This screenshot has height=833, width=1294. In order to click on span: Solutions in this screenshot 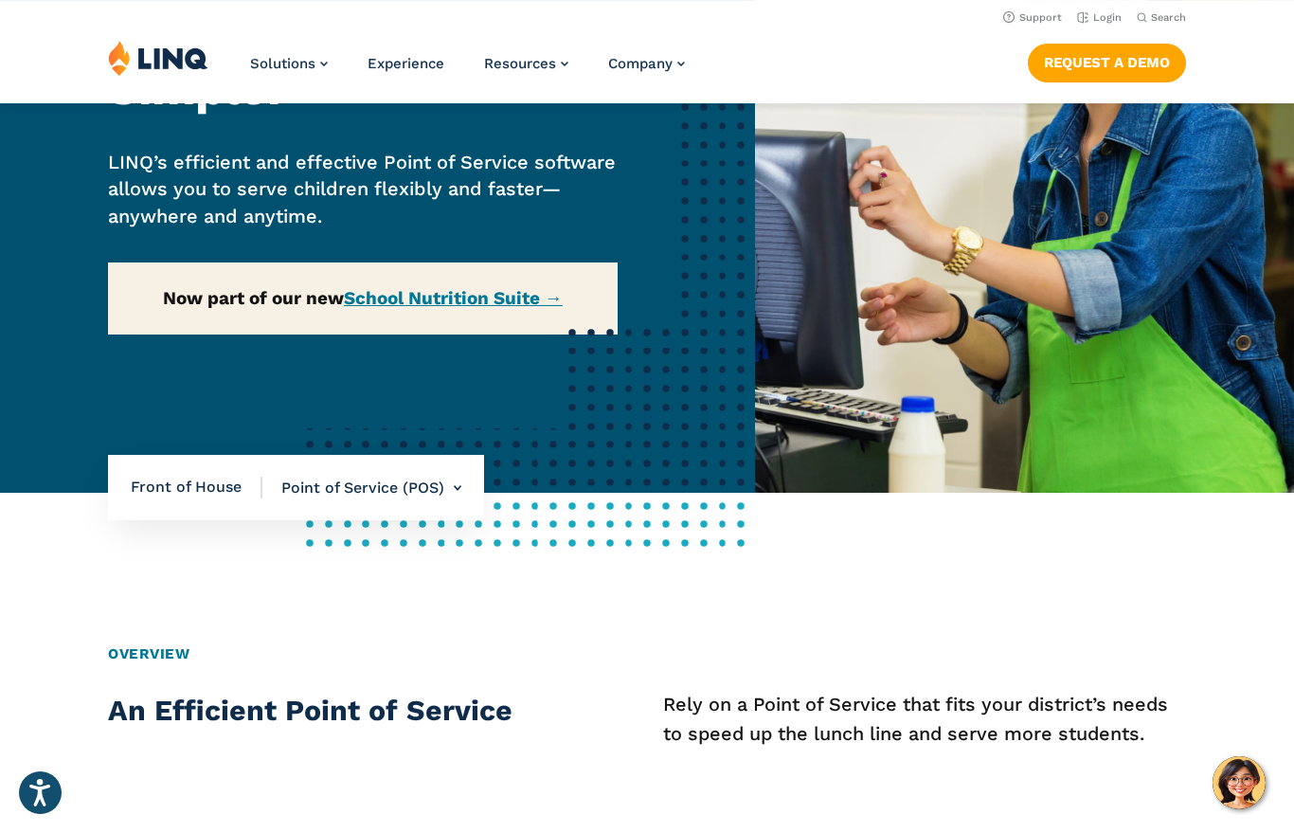, I will do `click(282, 63)`.